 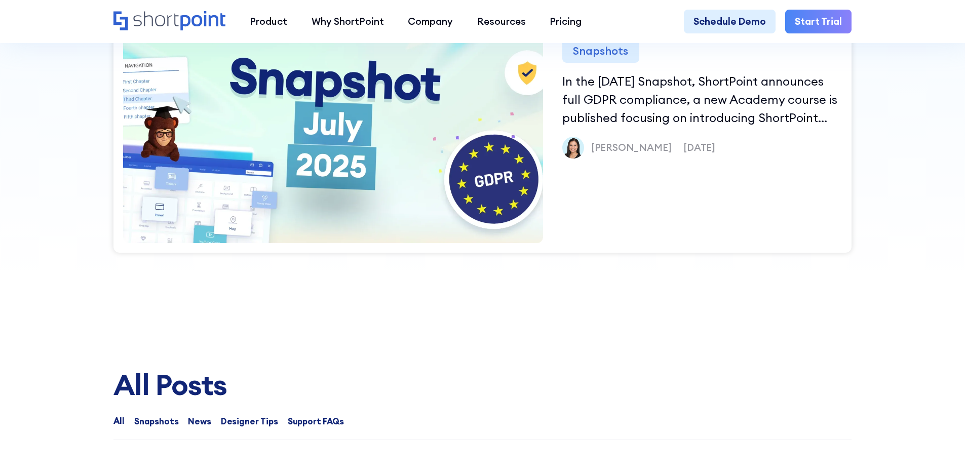 What do you see at coordinates (430, 22) in the screenshot?
I see `a: Company` at bounding box center [430, 22].